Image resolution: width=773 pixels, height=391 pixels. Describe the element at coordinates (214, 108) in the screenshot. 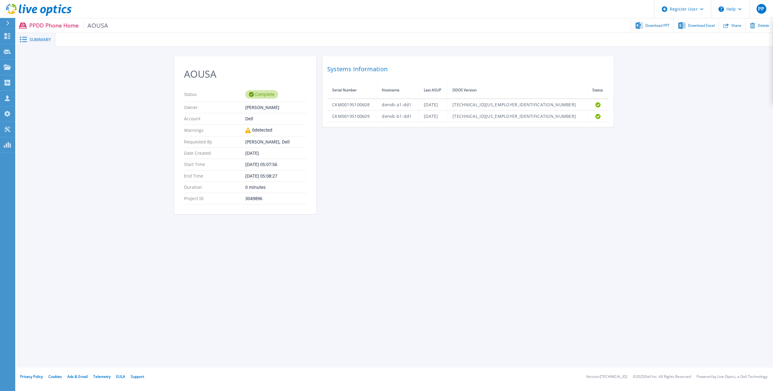

I see `p: Owner` at that location.